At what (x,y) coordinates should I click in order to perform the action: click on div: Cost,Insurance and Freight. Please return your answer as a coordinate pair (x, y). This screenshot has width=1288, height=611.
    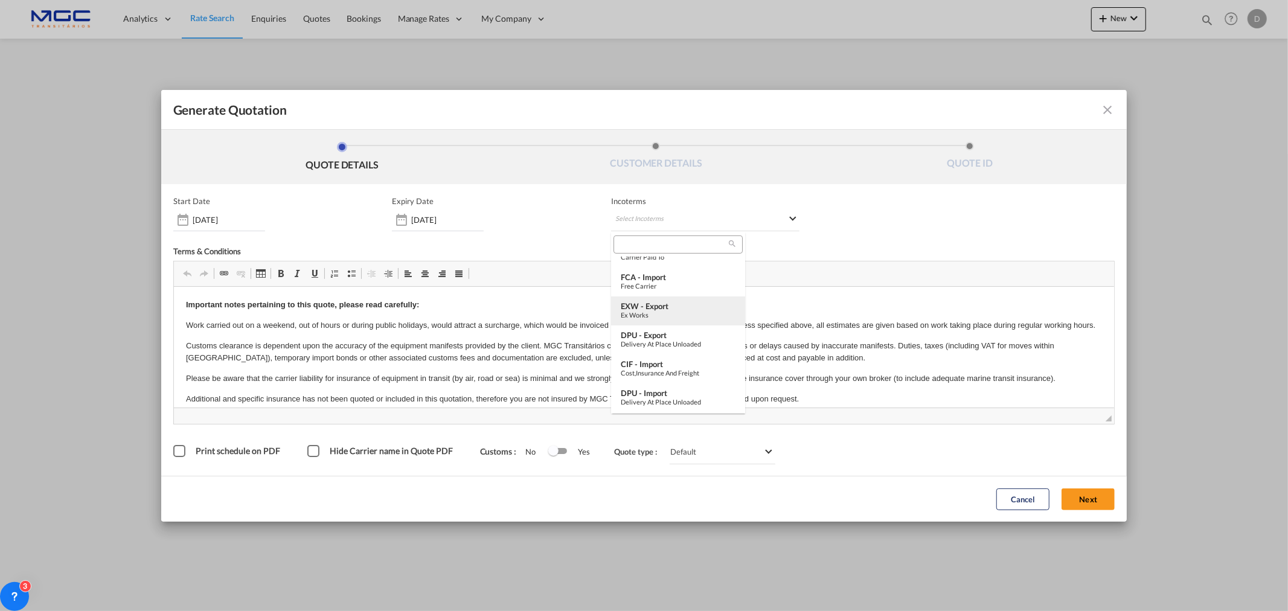
    Looking at the image, I should click on (678, 373).